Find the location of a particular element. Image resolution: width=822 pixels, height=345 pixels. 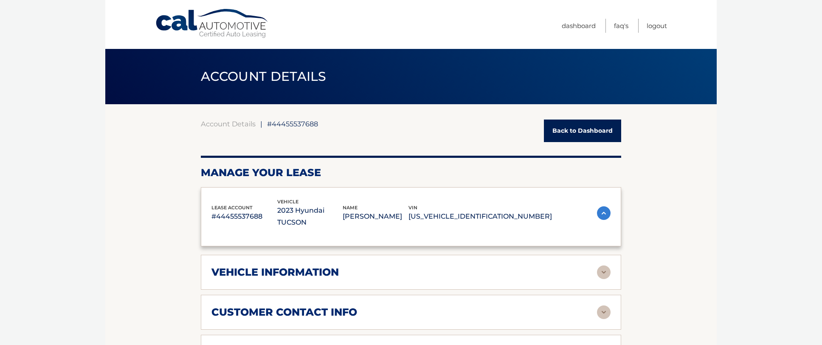

span: vin is located at coordinates (413, 207).